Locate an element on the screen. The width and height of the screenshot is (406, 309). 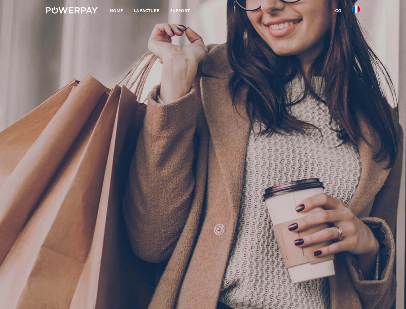
a: Home is located at coordinates (117, 11).